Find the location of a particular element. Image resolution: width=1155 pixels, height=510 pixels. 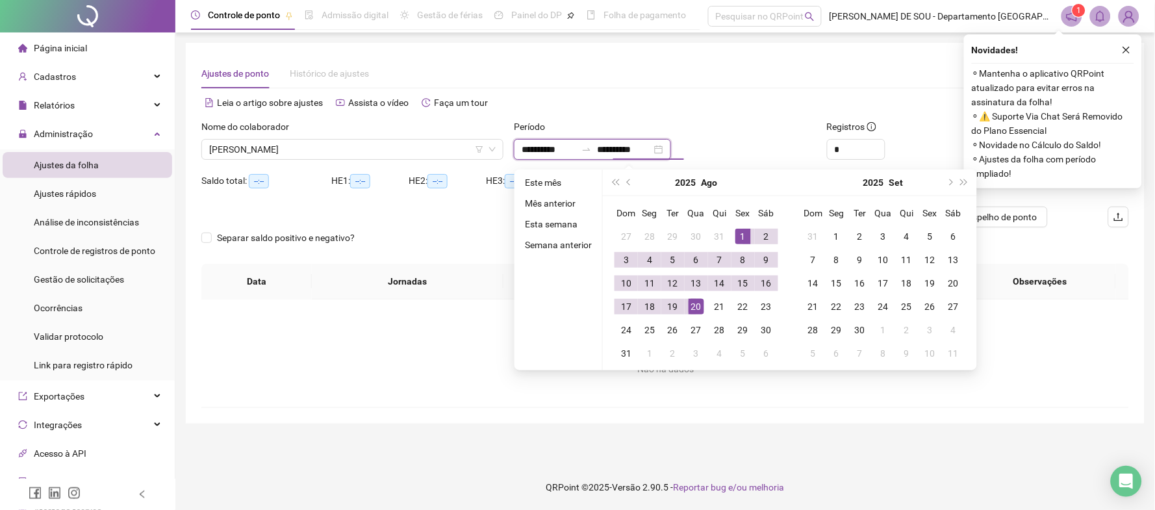

span: Versão is located at coordinates (627, 487).